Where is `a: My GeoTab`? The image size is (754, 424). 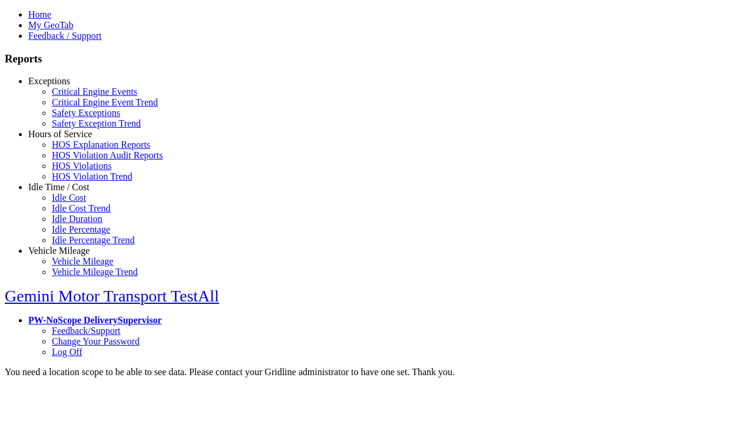 a: My GeoTab is located at coordinates (51, 25).